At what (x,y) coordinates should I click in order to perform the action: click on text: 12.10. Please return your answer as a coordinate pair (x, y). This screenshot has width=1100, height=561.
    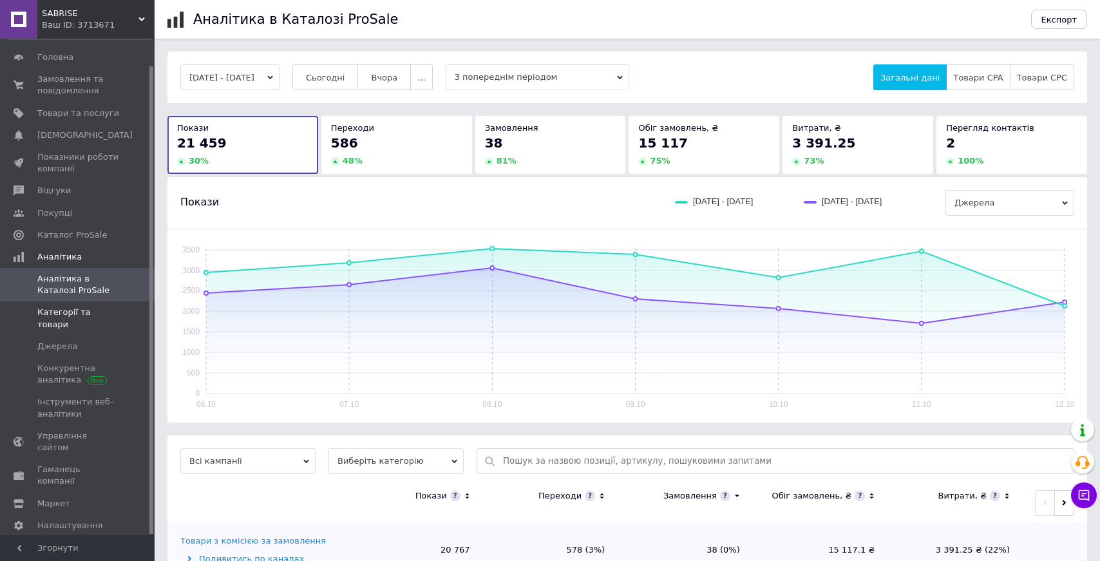
    Looking at the image, I should click on (1064, 404).